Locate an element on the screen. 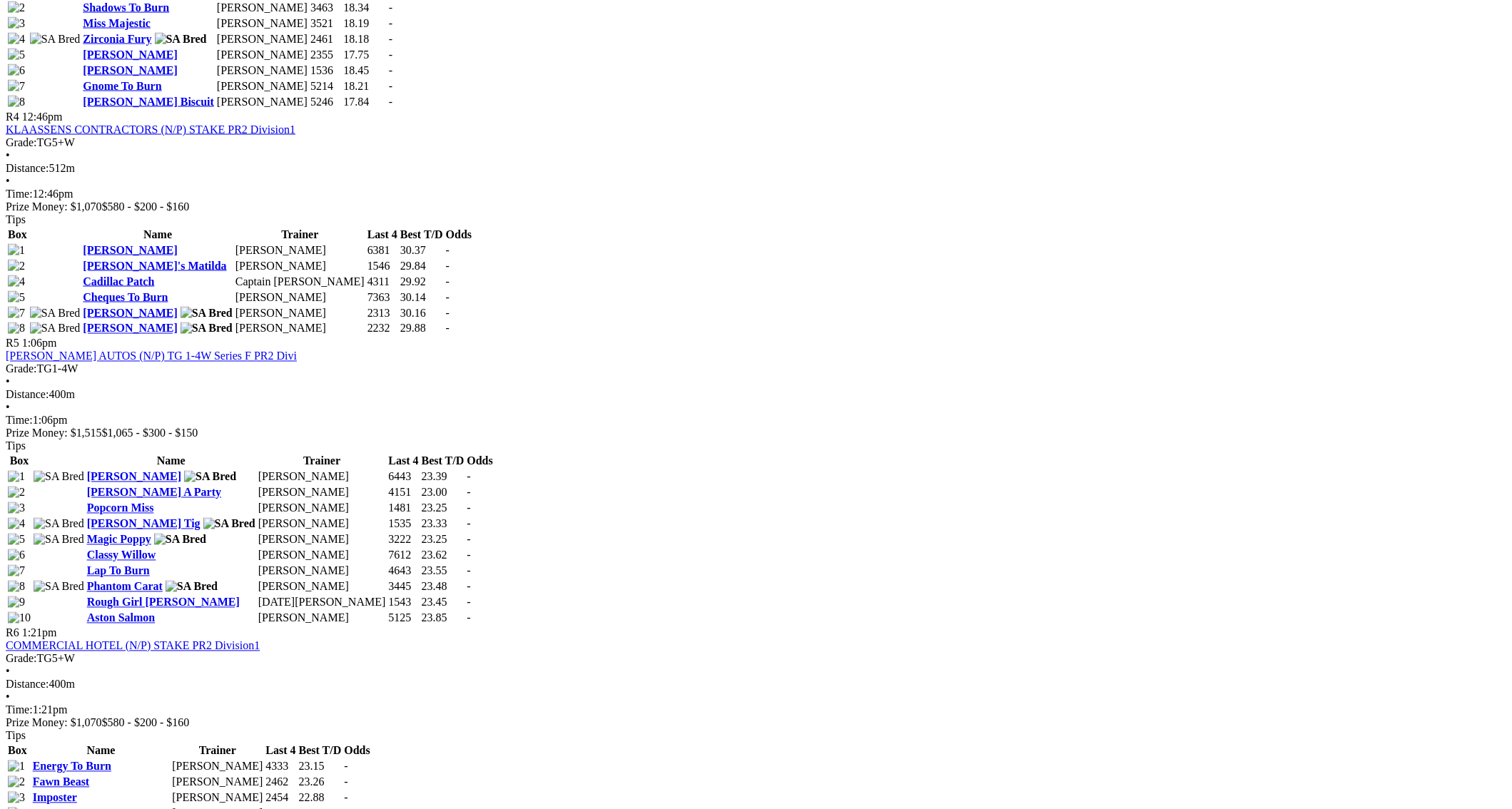  td: 6443 is located at coordinates (403, 477).